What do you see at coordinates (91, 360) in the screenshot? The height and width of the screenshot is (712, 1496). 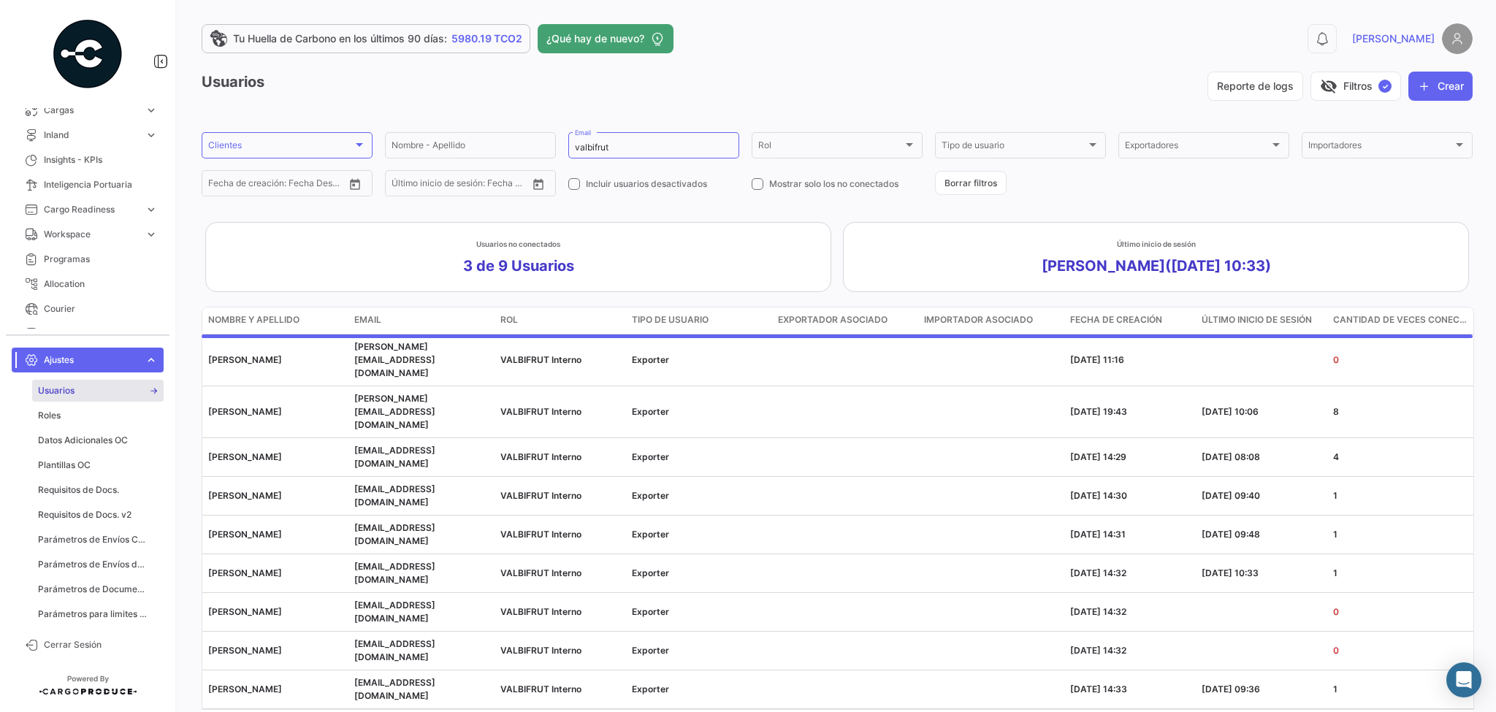 I see `span: Ajustes` at bounding box center [91, 360].